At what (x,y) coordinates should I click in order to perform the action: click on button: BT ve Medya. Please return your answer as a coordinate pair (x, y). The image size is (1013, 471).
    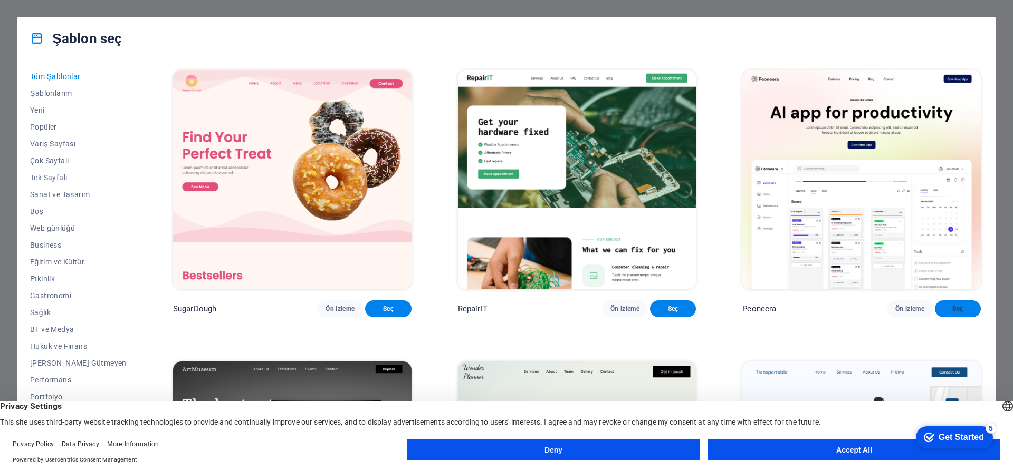
    Looking at the image, I should click on (78, 330).